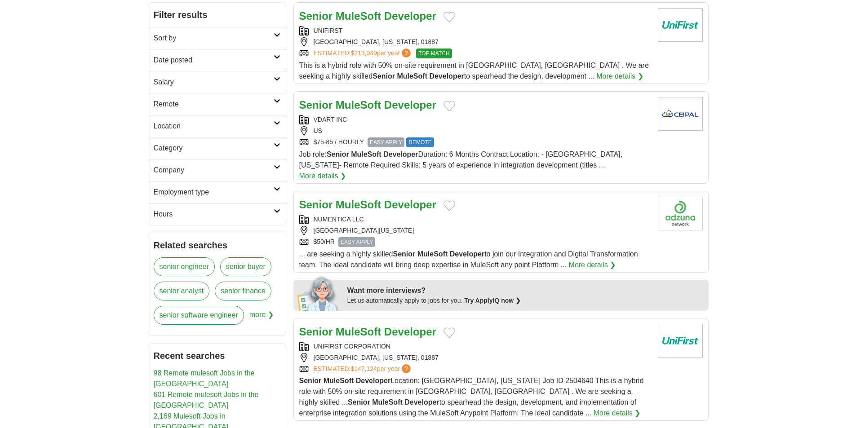  What do you see at coordinates (217, 104) in the screenshot?
I see `a: Remote` at bounding box center [217, 104].